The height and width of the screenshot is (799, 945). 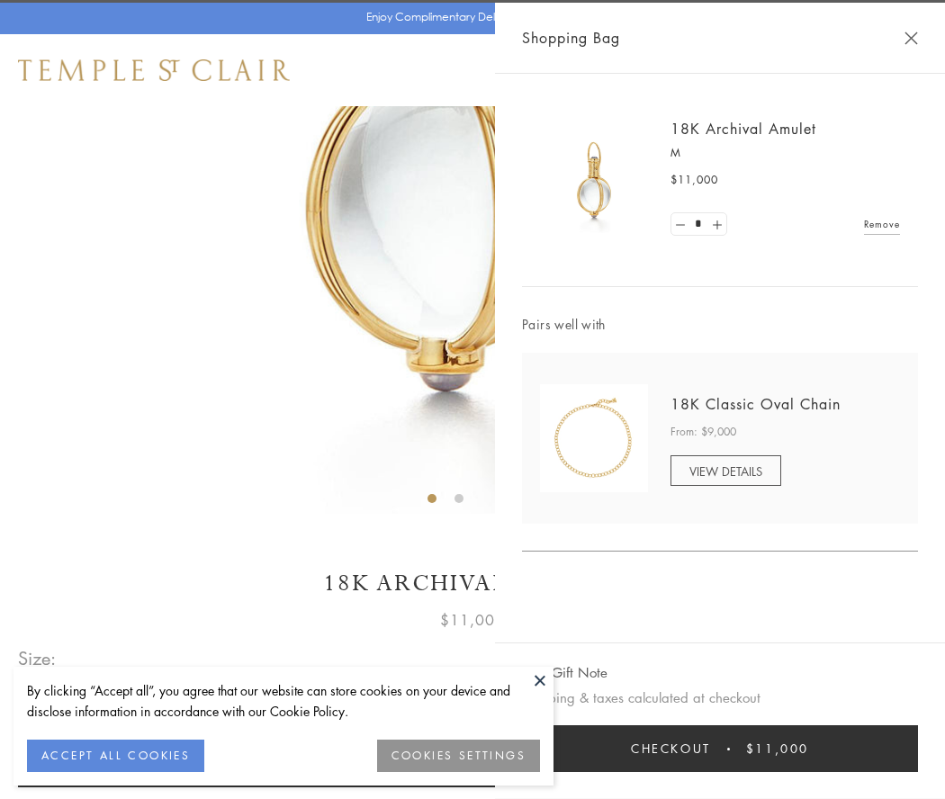 I want to click on img: 18K Archival Amulet, so click(x=594, y=180).